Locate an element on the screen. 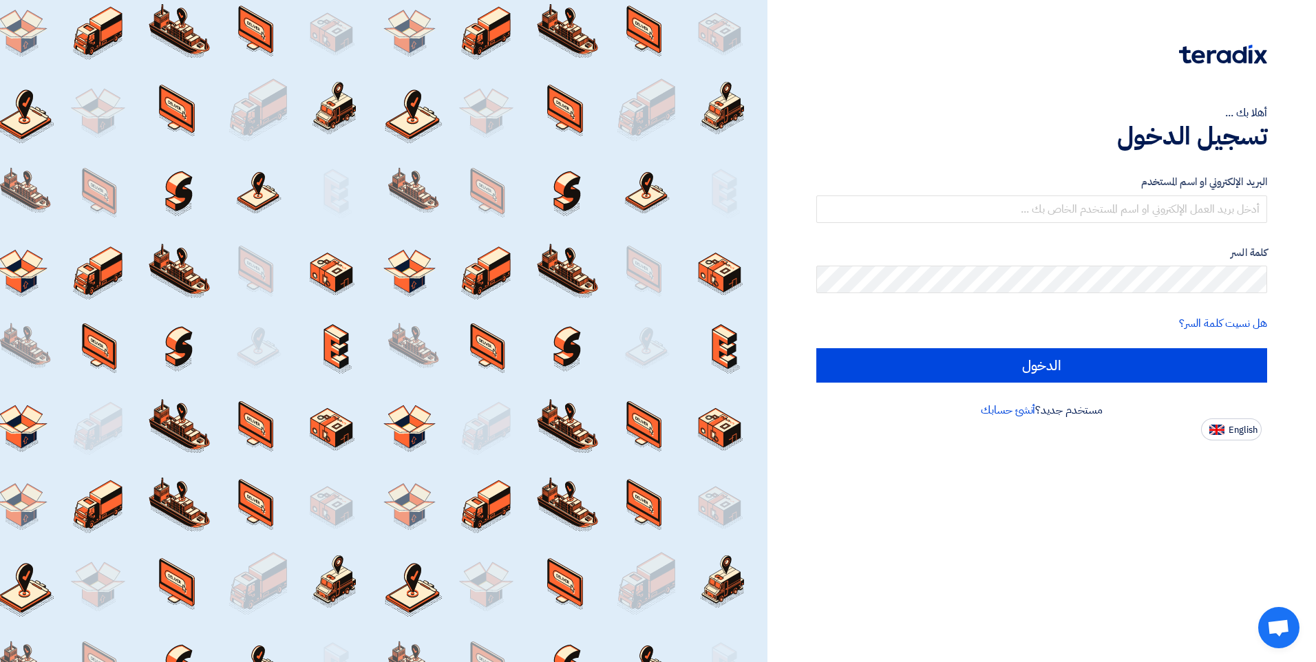 The image size is (1316, 662). button: English is located at coordinates (1232, 430).